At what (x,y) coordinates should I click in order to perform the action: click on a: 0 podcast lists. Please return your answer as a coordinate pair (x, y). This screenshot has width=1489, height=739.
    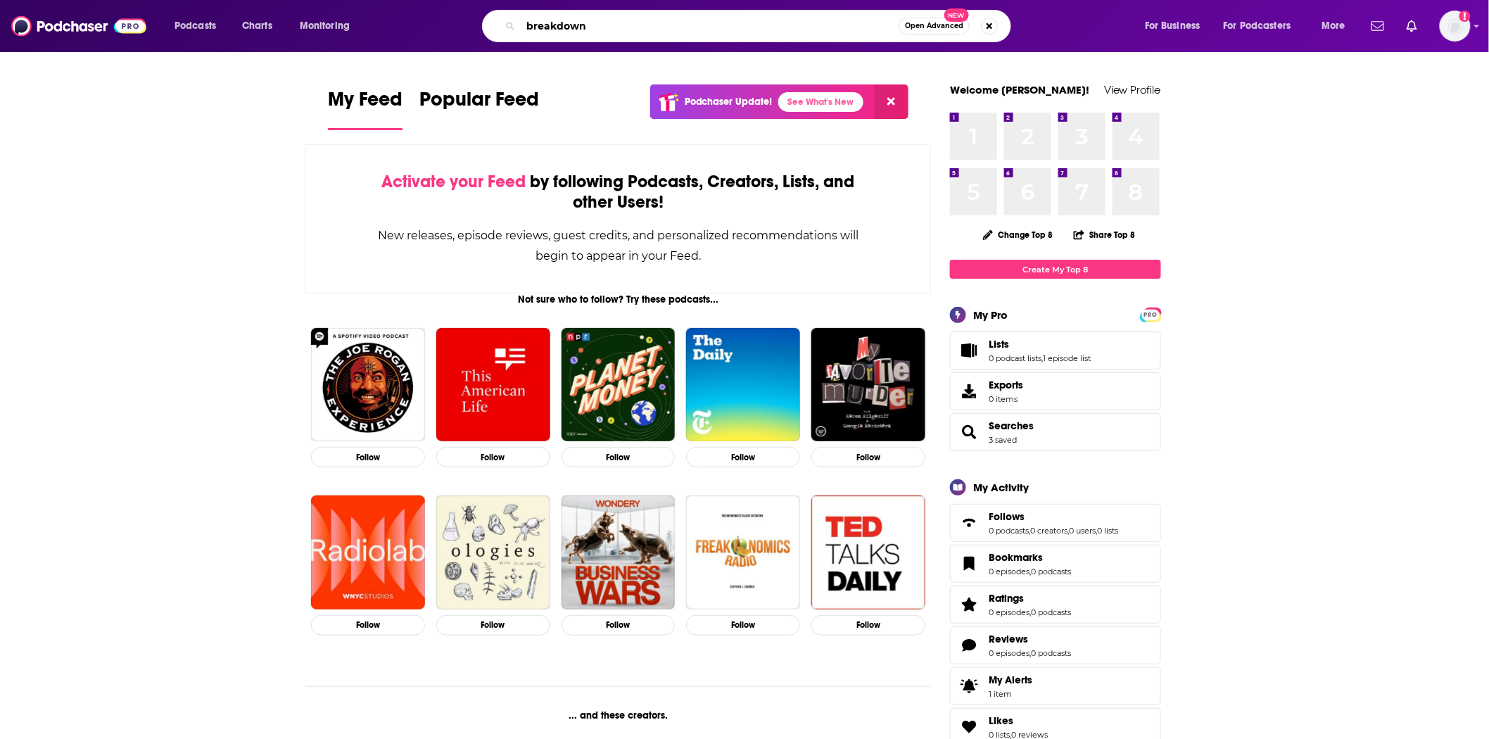
    Looking at the image, I should click on (1015, 358).